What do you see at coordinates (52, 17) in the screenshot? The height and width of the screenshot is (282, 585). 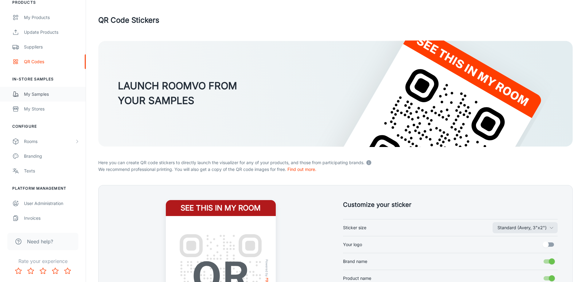 I see `div: My Products` at bounding box center [52, 17].